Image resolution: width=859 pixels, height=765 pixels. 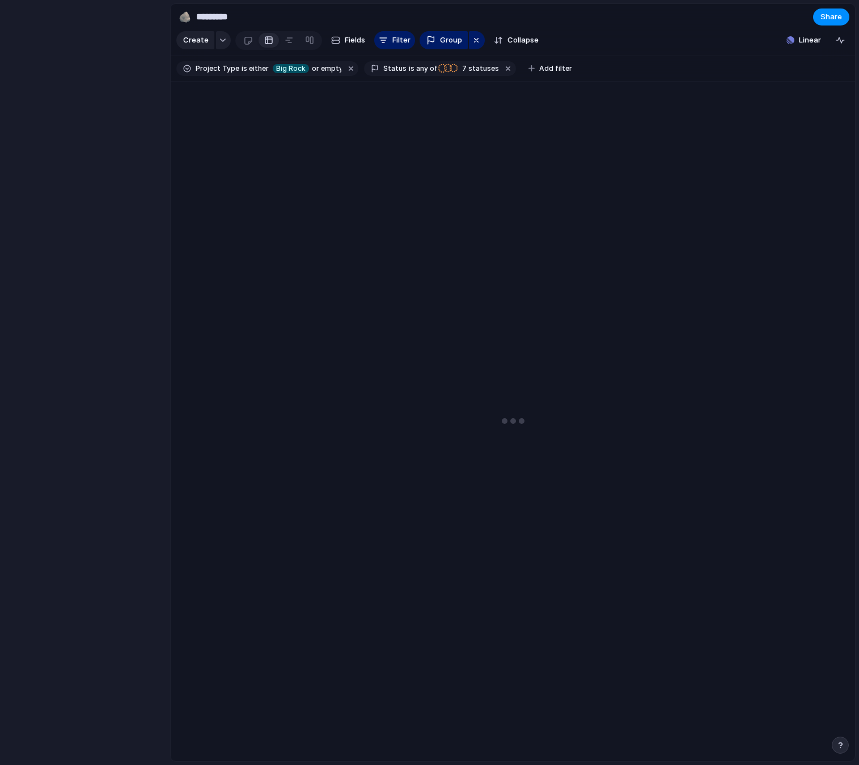 I want to click on span: statuses, so click(x=478, y=69).